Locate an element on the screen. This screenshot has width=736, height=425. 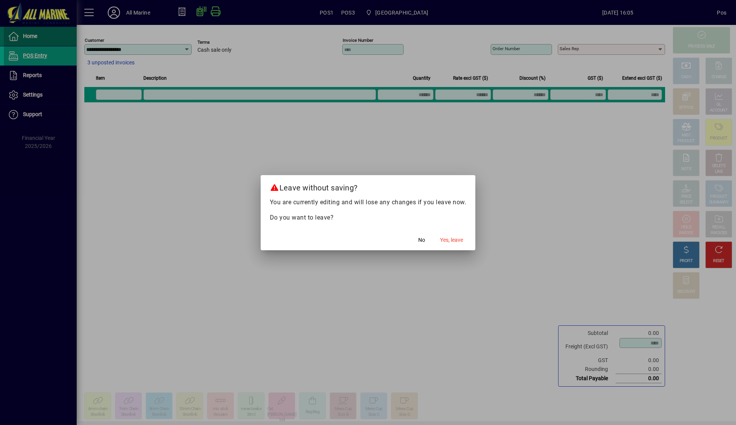
button: No is located at coordinates (422, 240).